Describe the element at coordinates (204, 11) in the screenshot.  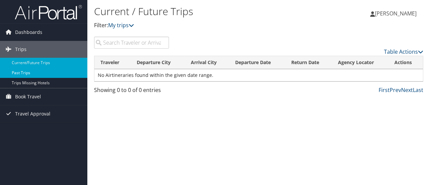
I see `h1: Current / Future Trips` at that location.